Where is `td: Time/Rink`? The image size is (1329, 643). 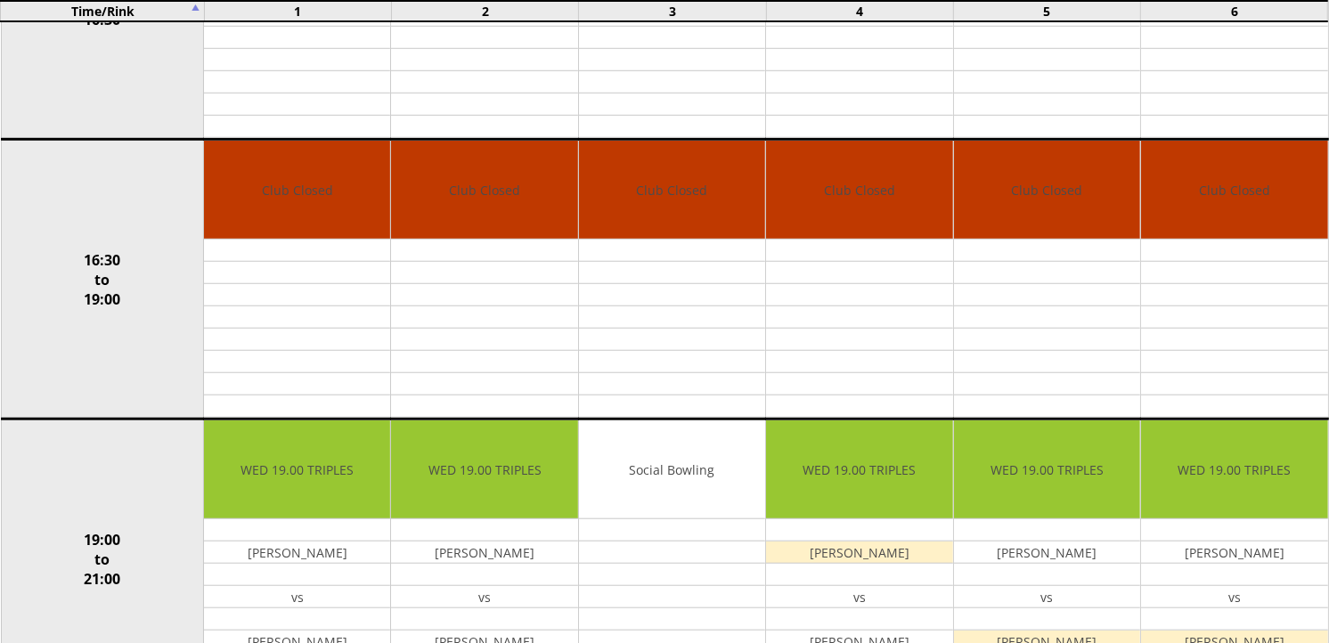
td: Time/Rink is located at coordinates (102, 11).